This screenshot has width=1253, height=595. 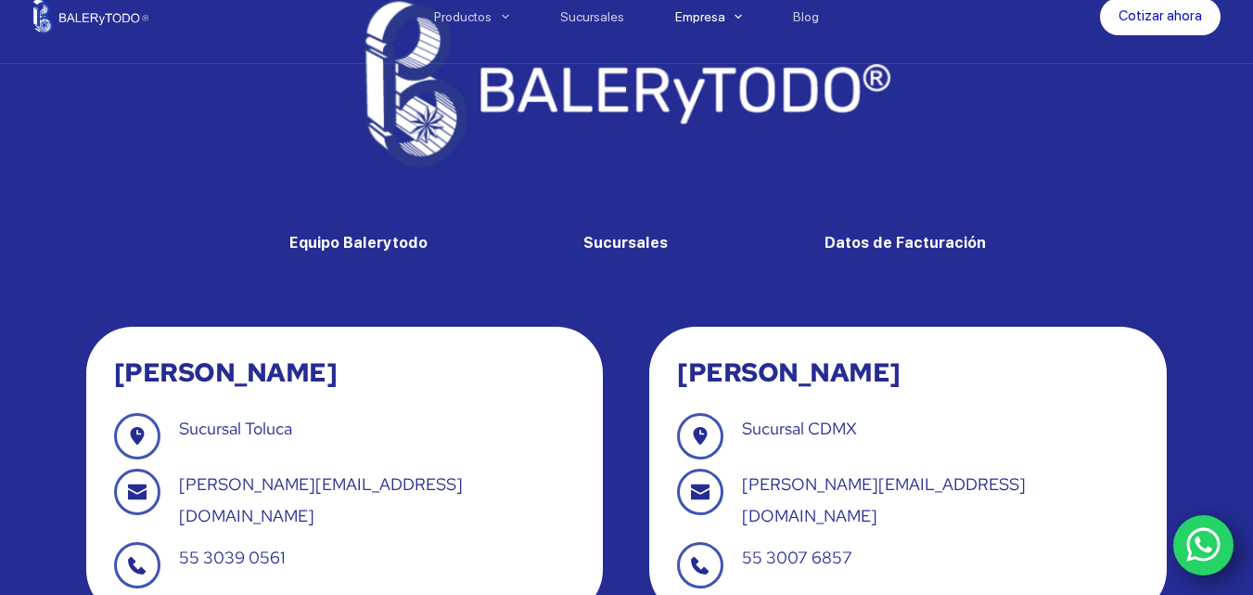 I want to click on strong: Datos de Facturación, so click(x=905, y=242).